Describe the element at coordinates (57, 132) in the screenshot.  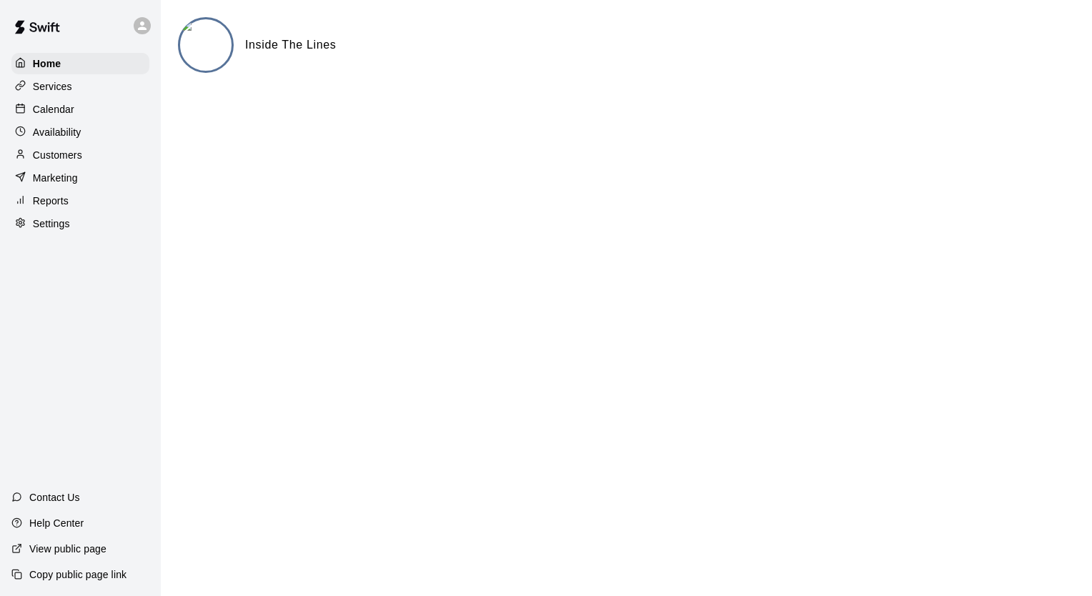
I see `p: Availability` at that location.